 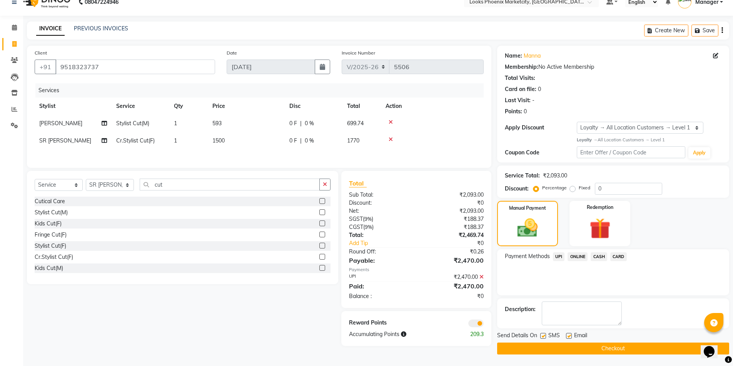 I want to click on div: Net:, so click(x=380, y=211).